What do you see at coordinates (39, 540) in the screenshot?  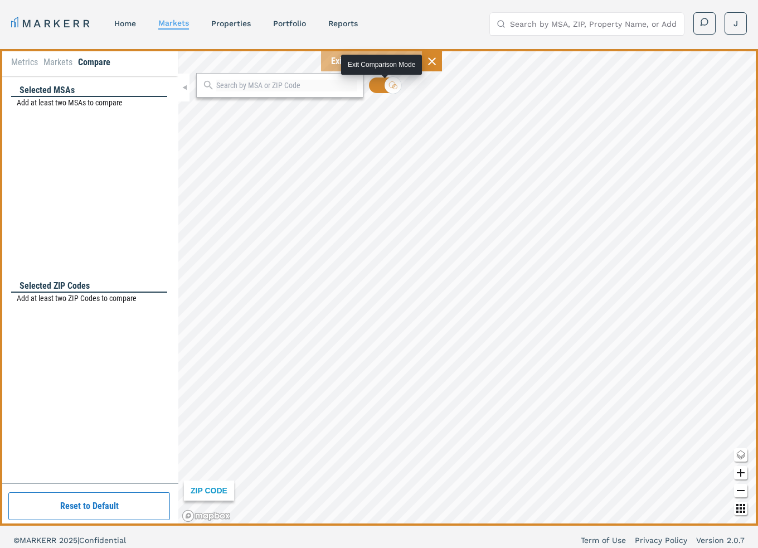 I see `span: MARKERR` at bounding box center [39, 540].